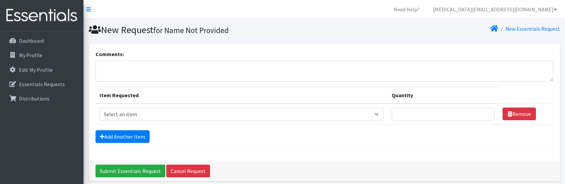 The width and height of the screenshot is (565, 184). What do you see at coordinates (42, 84) in the screenshot?
I see `p: Essentials Requests` at bounding box center [42, 84].